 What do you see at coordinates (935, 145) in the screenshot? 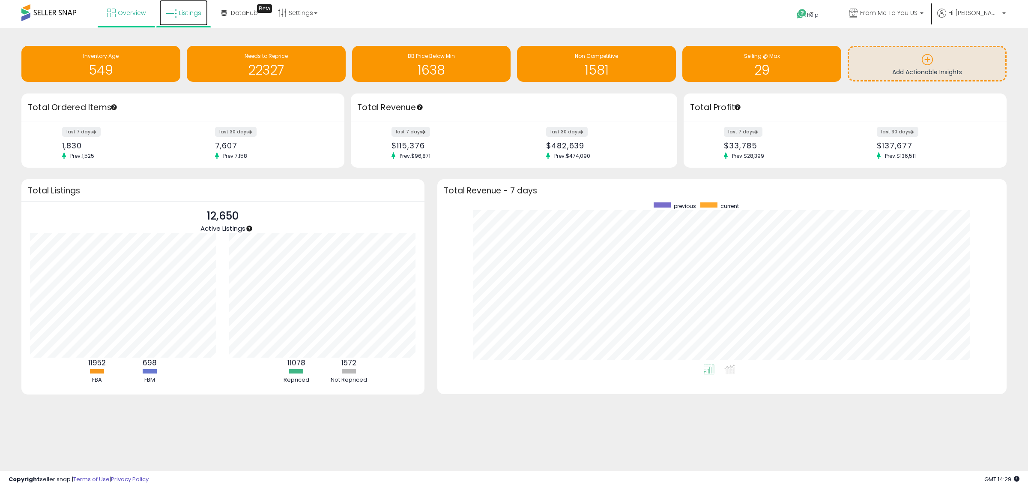
I see `div: $137,677` at bounding box center [935, 145].